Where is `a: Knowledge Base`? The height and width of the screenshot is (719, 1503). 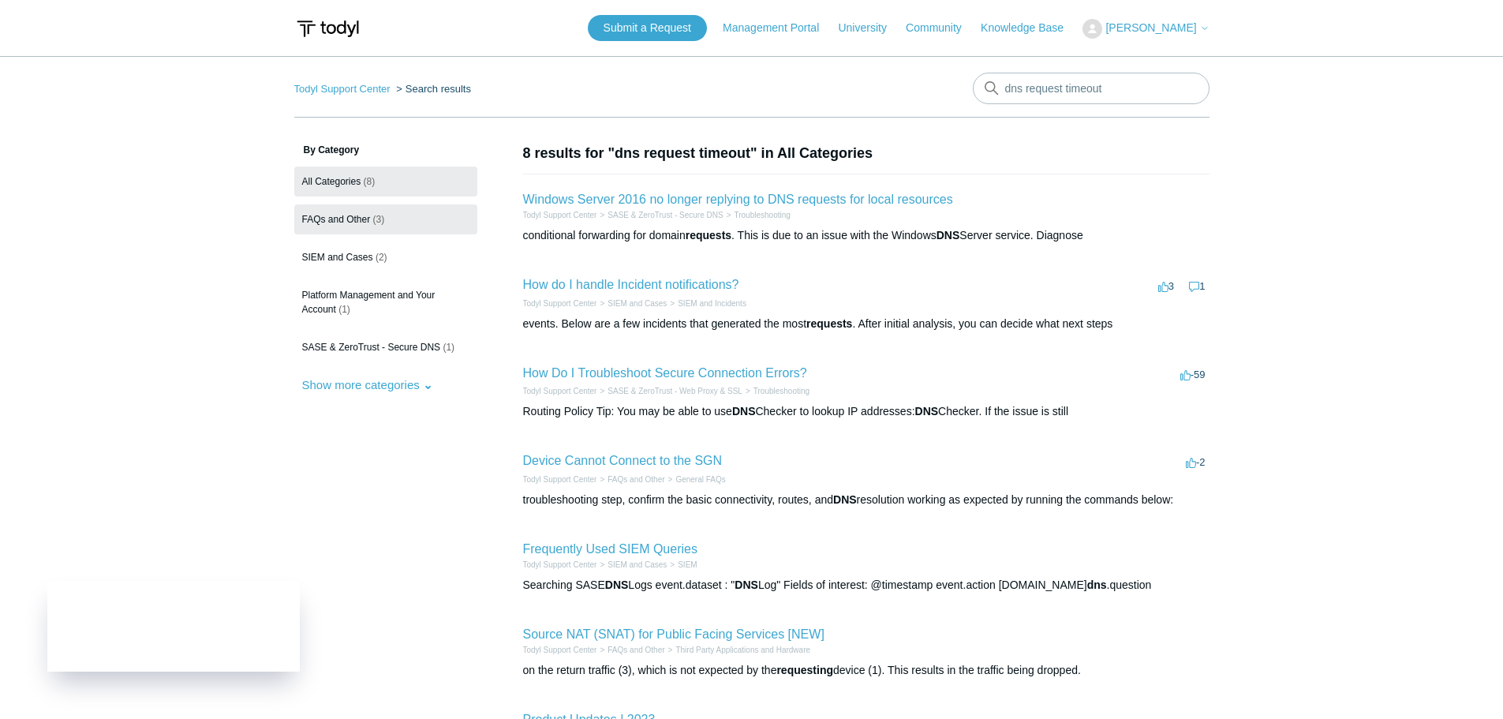 a: Knowledge Base is located at coordinates (1030, 28).